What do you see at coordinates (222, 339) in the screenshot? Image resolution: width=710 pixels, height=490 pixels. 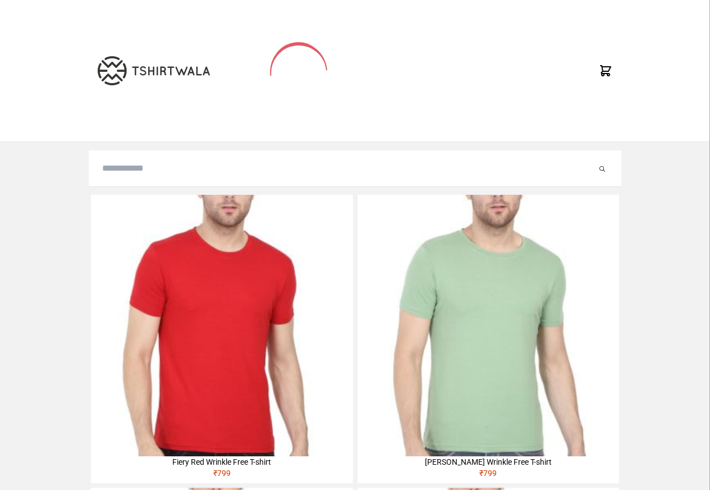 I see `a: Fiery Red Wrinkle Free T-shirt₹799` at bounding box center [222, 339].